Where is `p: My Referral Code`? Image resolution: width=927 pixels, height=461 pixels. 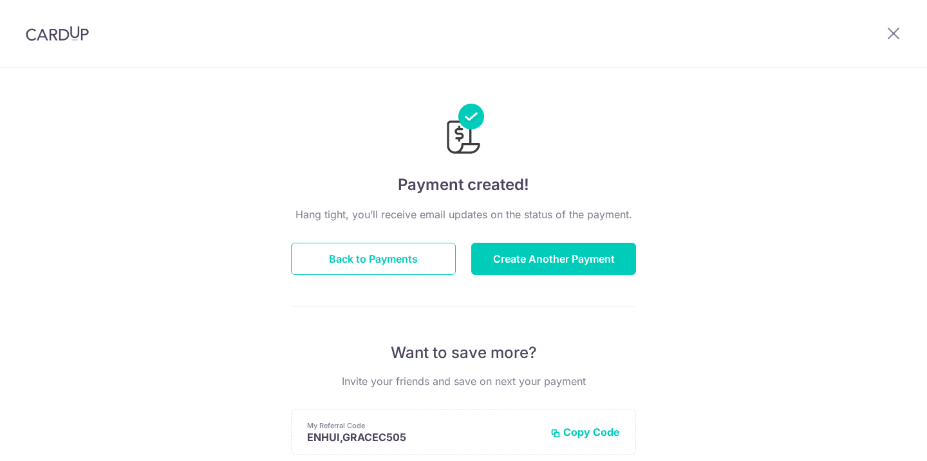
p: My Referral Code is located at coordinates (424, 426).